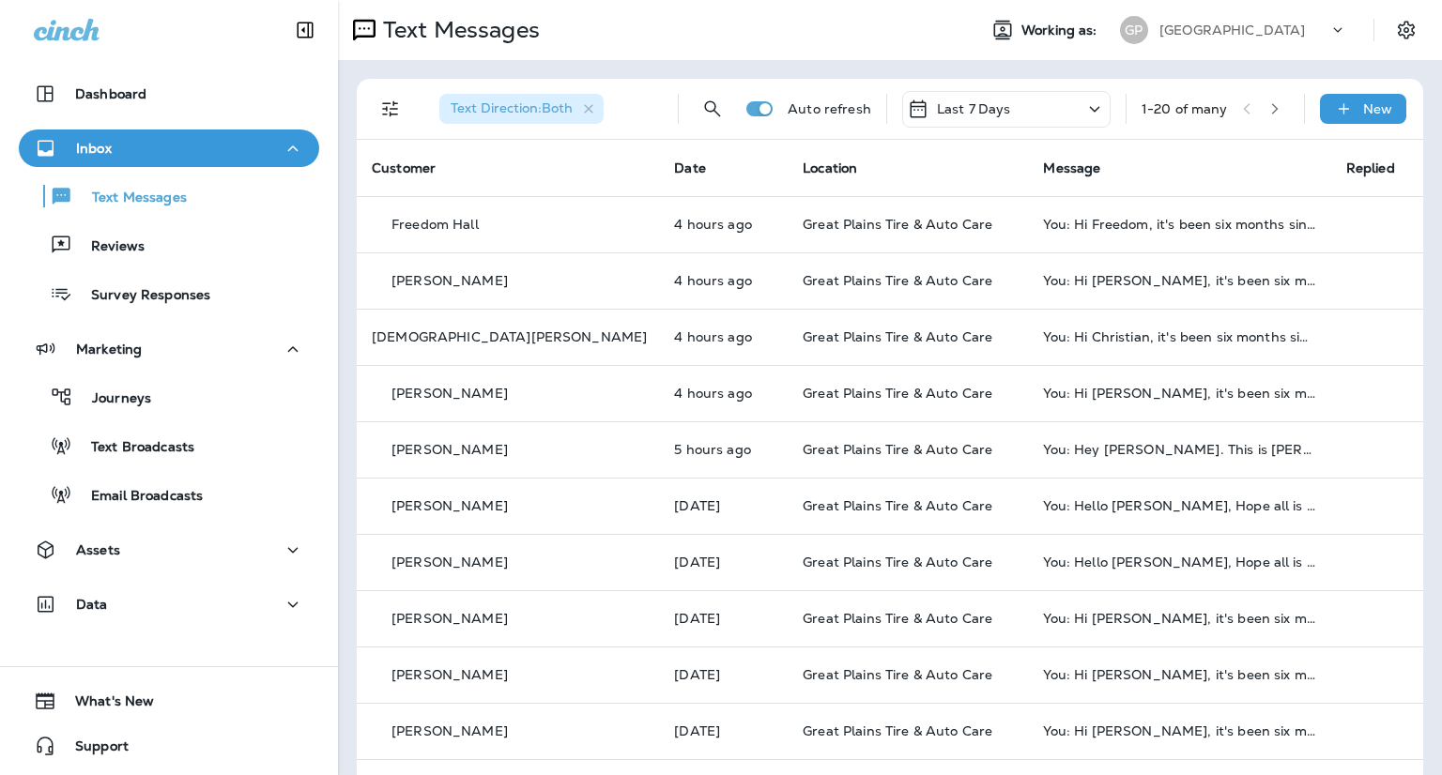 The width and height of the screenshot is (1442, 775). What do you see at coordinates (830, 168) in the screenshot?
I see `span: Location` at bounding box center [830, 168].